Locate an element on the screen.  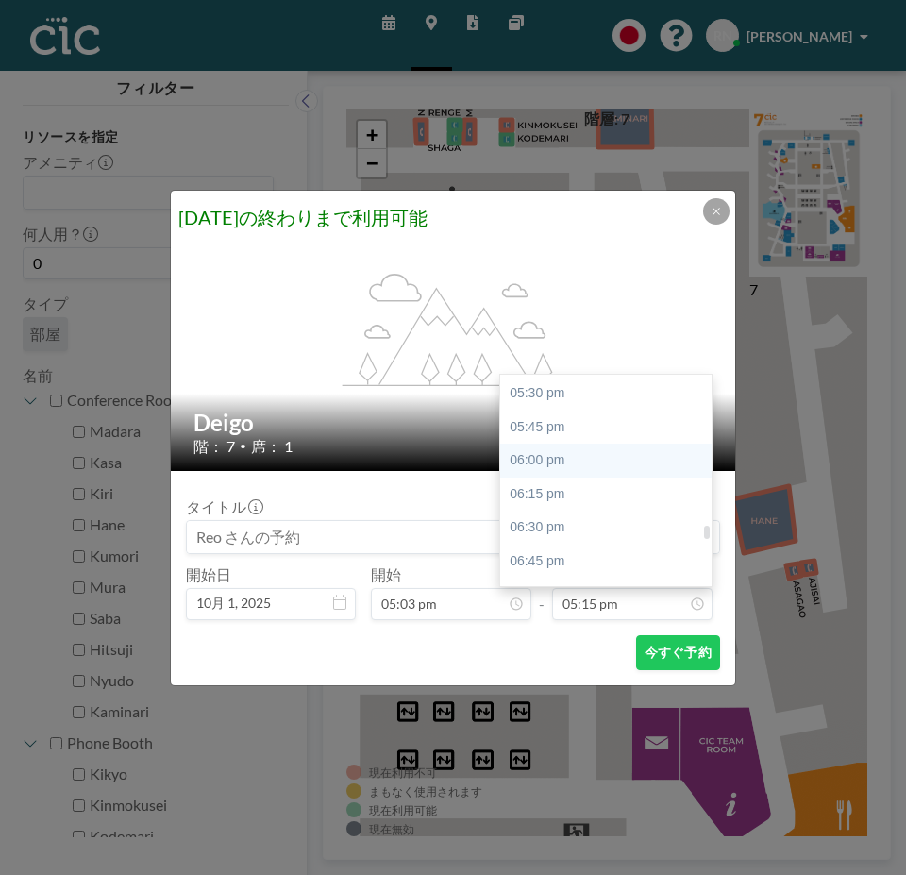
div: 06:30 pm is located at coordinates (611, 528).